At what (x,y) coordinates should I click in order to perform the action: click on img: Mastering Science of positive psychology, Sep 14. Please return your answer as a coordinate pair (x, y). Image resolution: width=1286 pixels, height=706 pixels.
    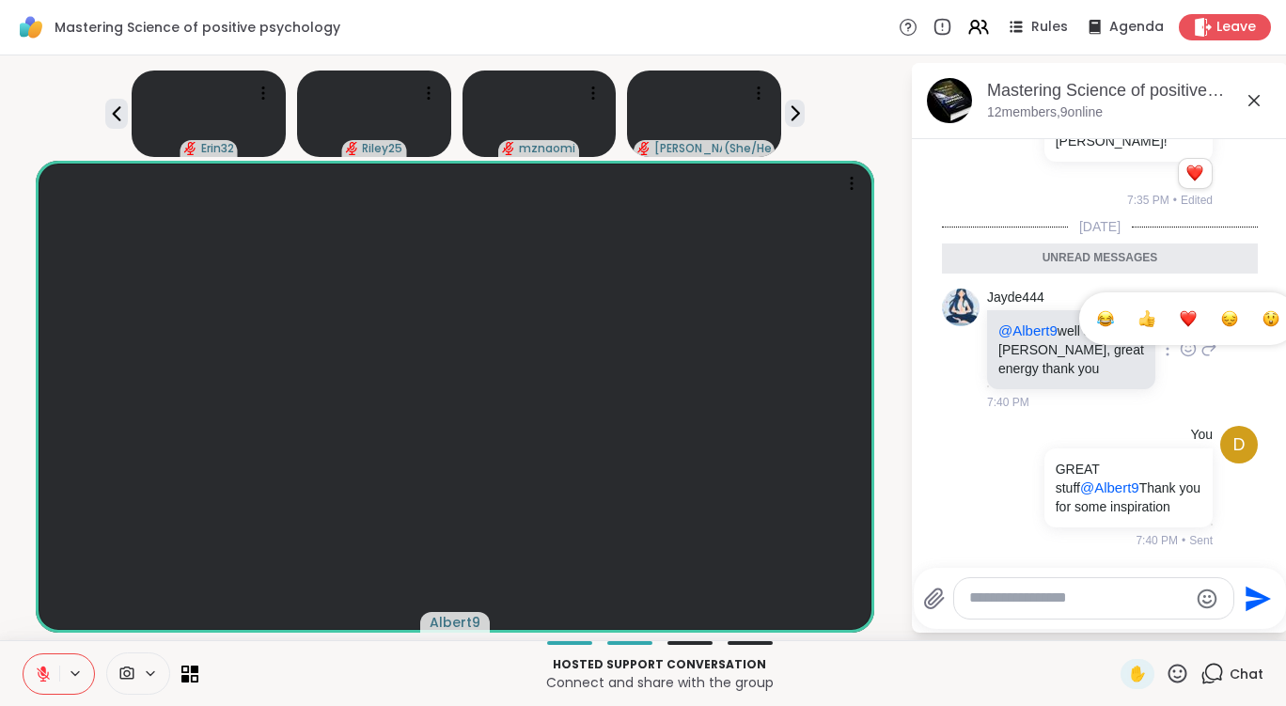
    Looking at the image, I should click on (949, 101).